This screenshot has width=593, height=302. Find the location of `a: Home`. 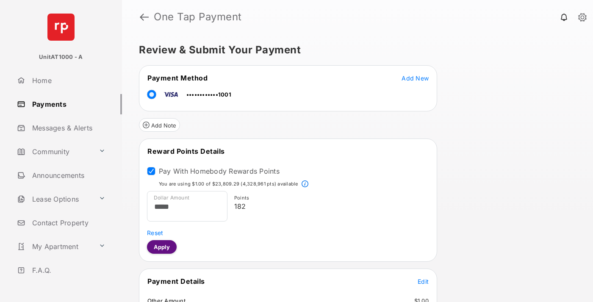

a: Home is located at coordinates (68, 80).